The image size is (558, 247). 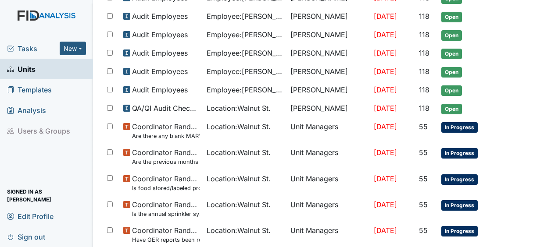 What do you see at coordinates (29, 89) in the screenshot?
I see `span: Templates` at bounding box center [29, 89].